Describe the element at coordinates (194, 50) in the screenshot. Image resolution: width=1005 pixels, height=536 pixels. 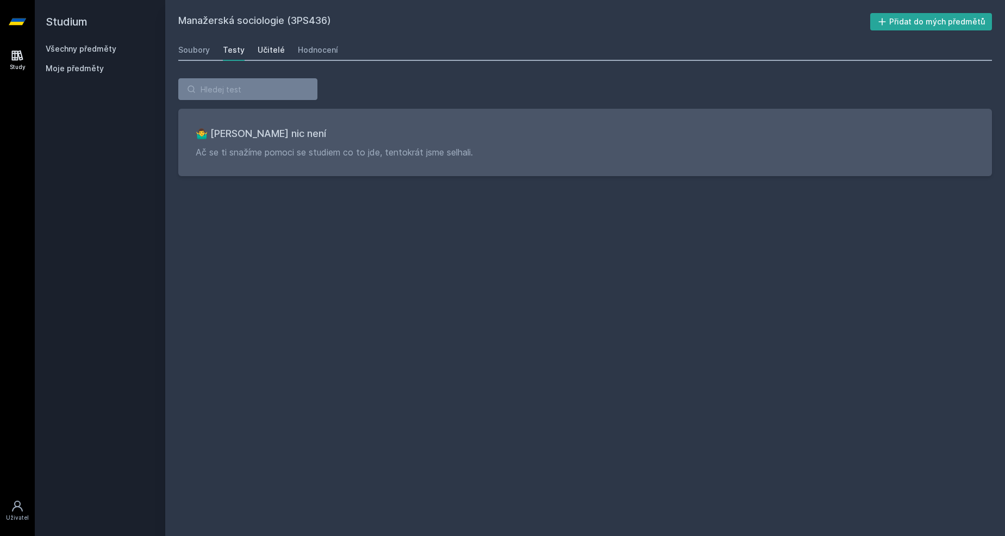
I see `a: Soubory` at that location.